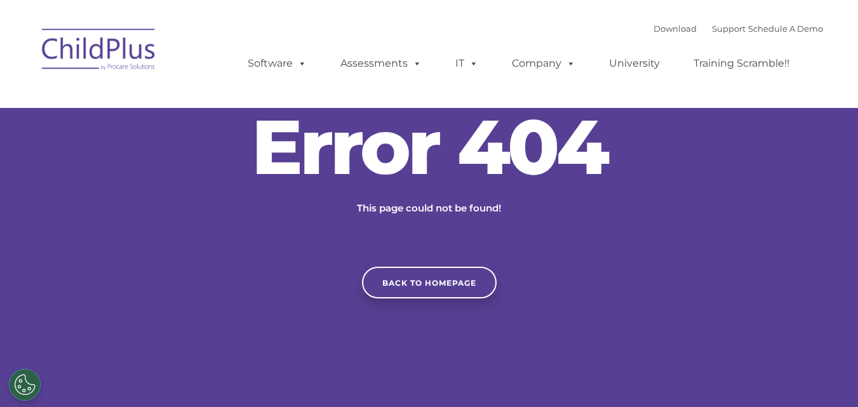 The image size is (858, 407). Describe the element at coordinates (429, 208) in the screenshot. I see `p: This page could not be found!` at that location.